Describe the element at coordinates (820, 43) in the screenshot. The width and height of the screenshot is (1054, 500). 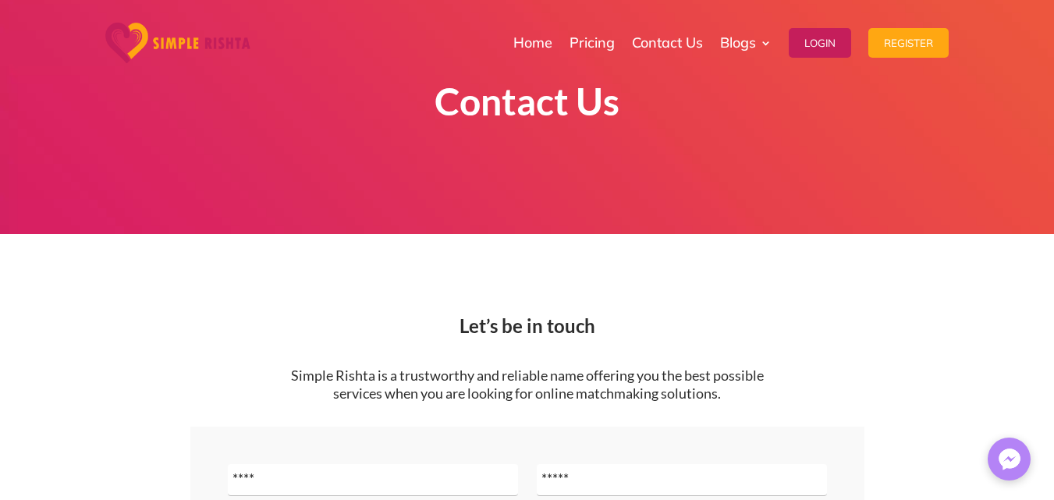
I see `a: Login` at that location.